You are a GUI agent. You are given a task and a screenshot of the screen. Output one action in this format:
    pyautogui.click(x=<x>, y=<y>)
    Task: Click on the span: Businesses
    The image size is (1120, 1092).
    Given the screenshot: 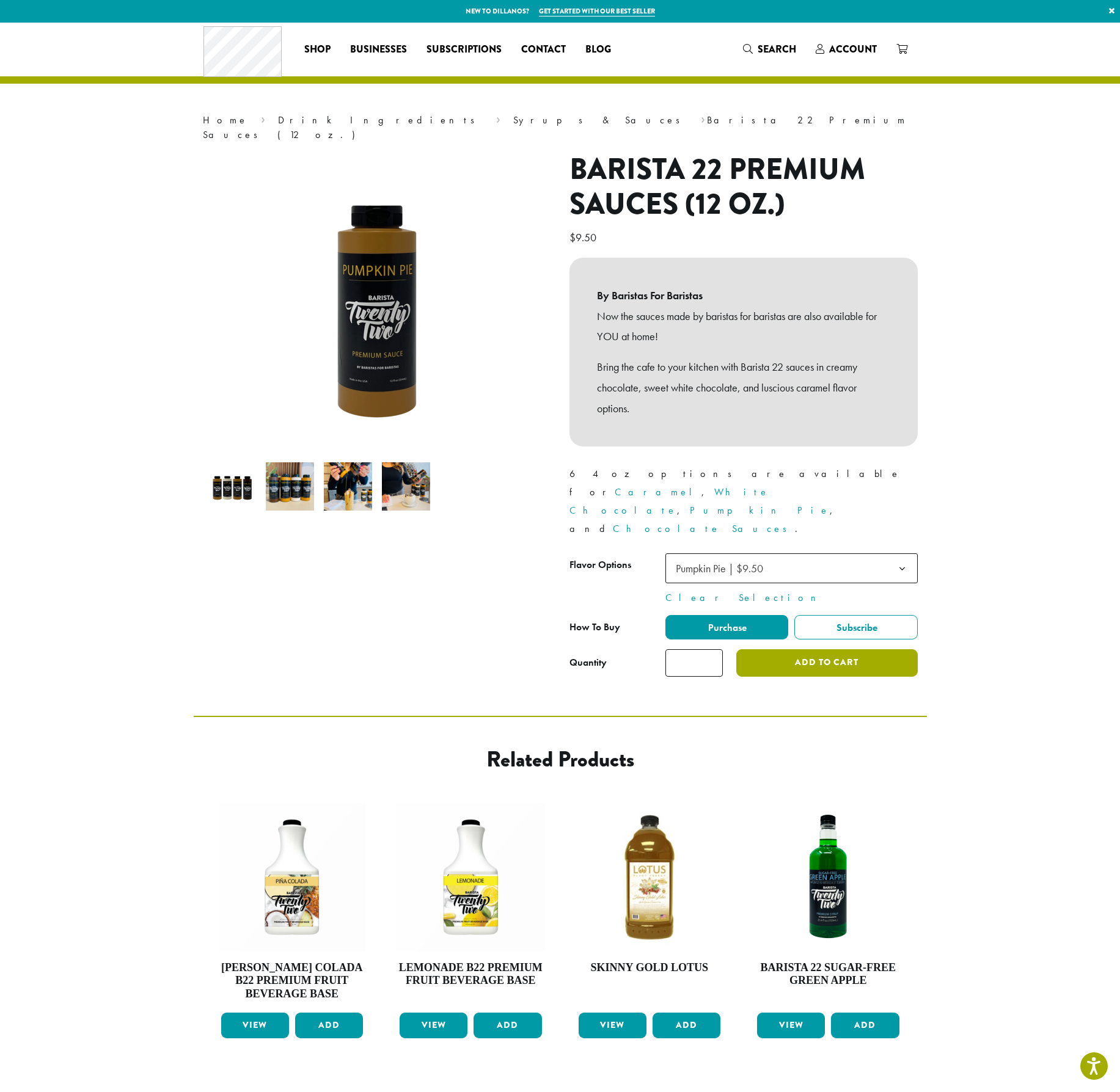 What is the action you would take?
    pyautogui.click(x=378, y=50)
    